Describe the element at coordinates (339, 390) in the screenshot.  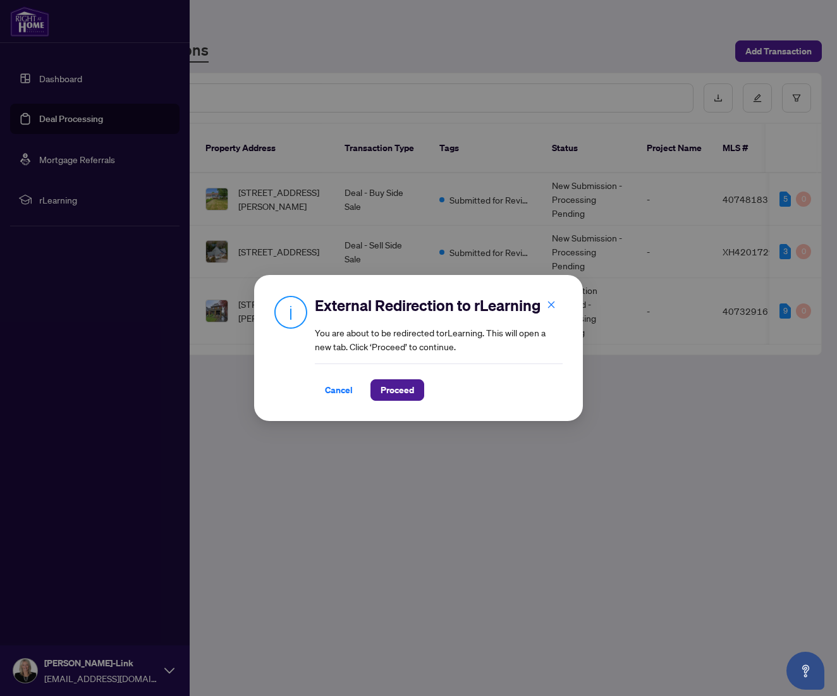
I see `span: Cancel` at that location.